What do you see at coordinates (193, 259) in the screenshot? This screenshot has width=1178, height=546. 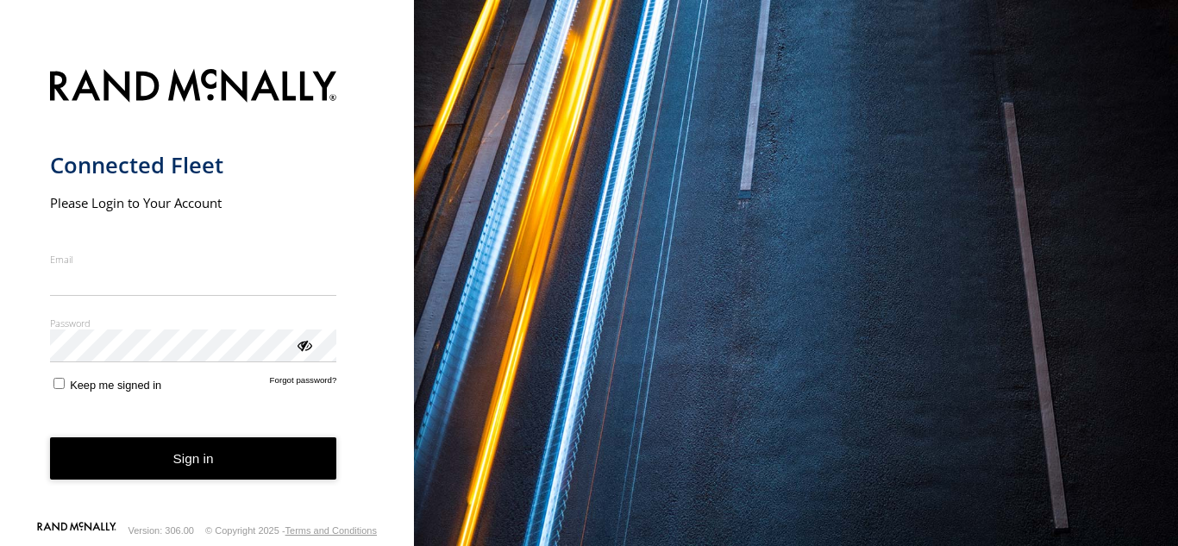 I see `label: Email` at bounding box center [193, 259].